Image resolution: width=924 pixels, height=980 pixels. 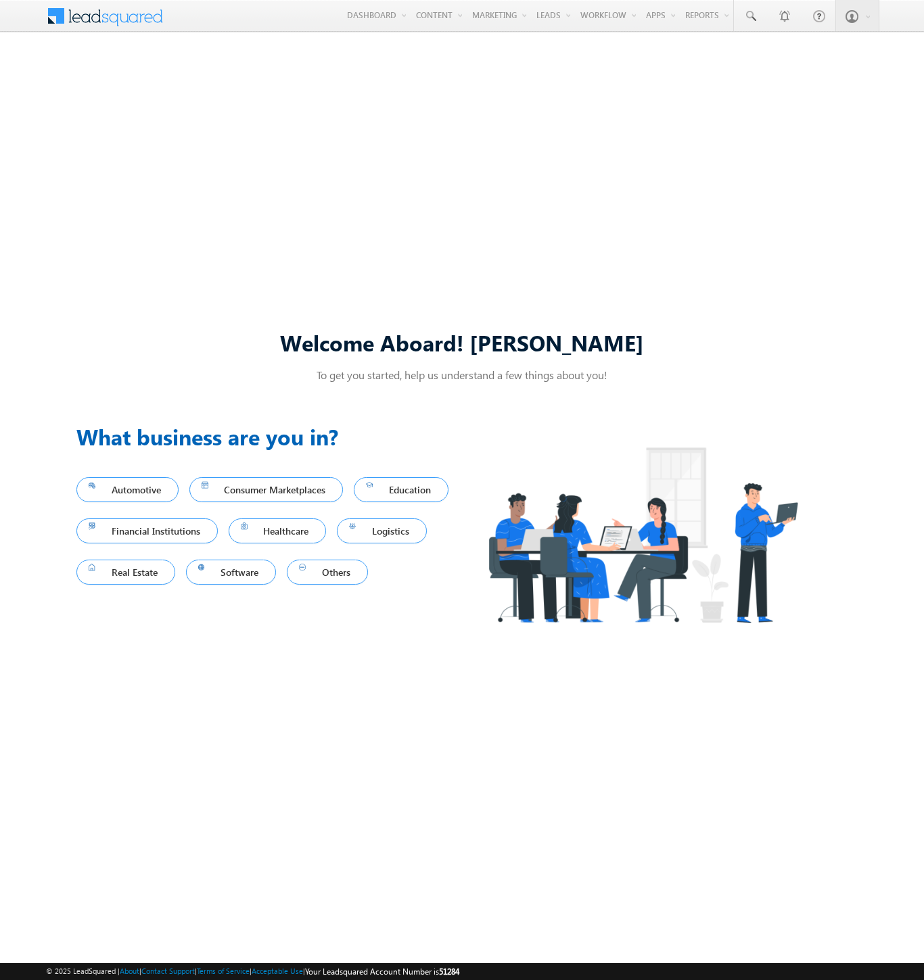 What do you see at coordinates (231, 572) in the screenshot?
I see `span: Software` at bounding box center [231, 572].